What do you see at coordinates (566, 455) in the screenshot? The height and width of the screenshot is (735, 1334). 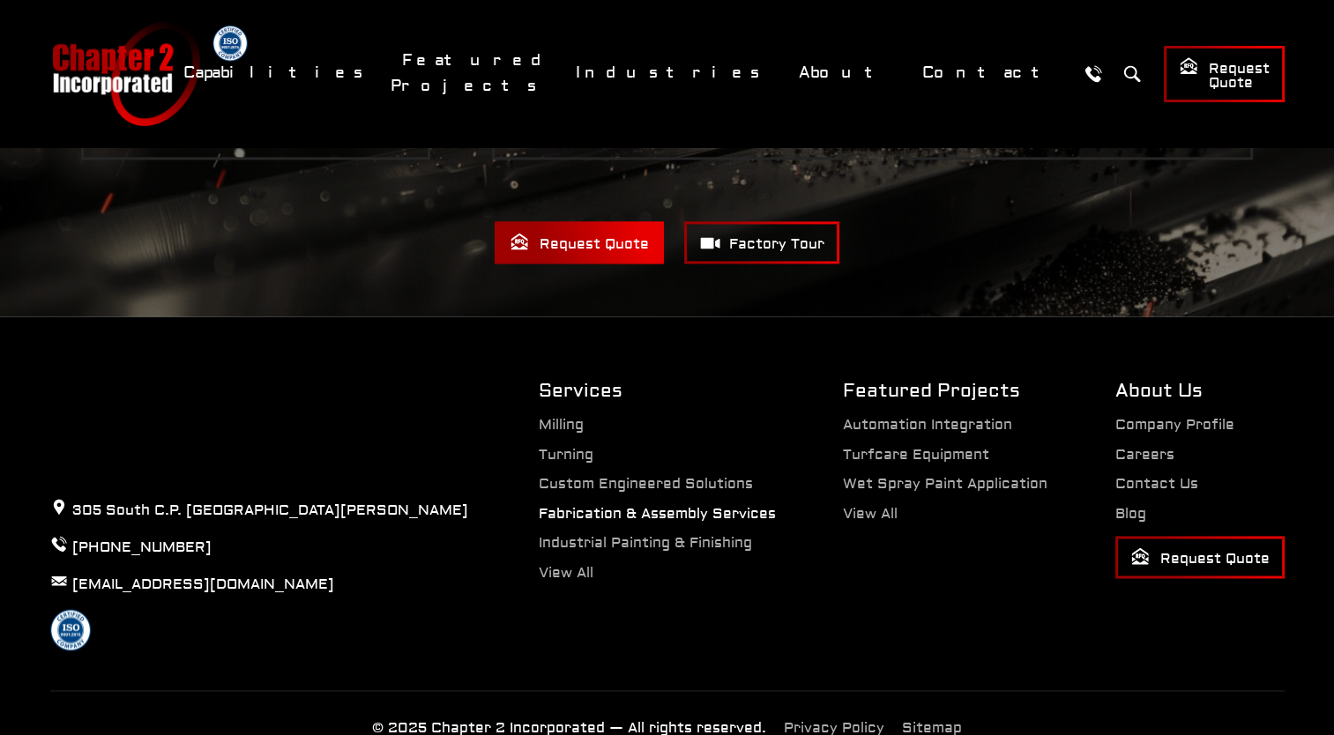 I see `a: Turning` at bounding box center [566, 455].